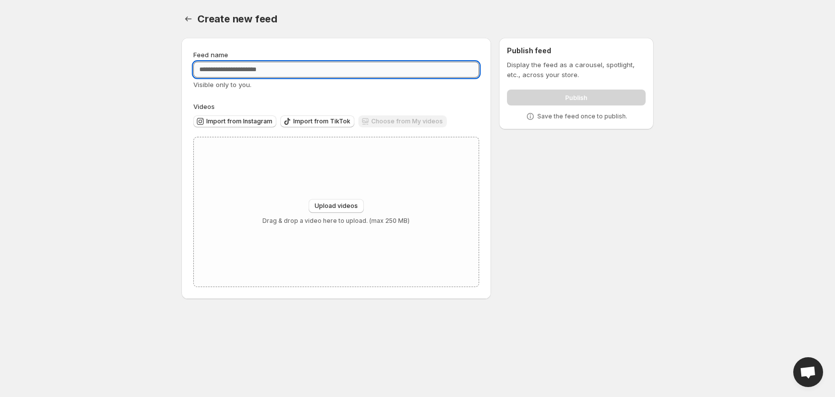 This screenshot has height=397, width=835. What do you see at coordinates (336, 206) in the screenshot?
I see `button: Upload videos` at bounding box center [336, 206].